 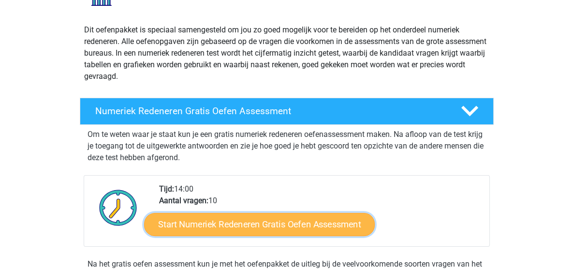 I want to click on img: Klok, so click(x=118, y=207).